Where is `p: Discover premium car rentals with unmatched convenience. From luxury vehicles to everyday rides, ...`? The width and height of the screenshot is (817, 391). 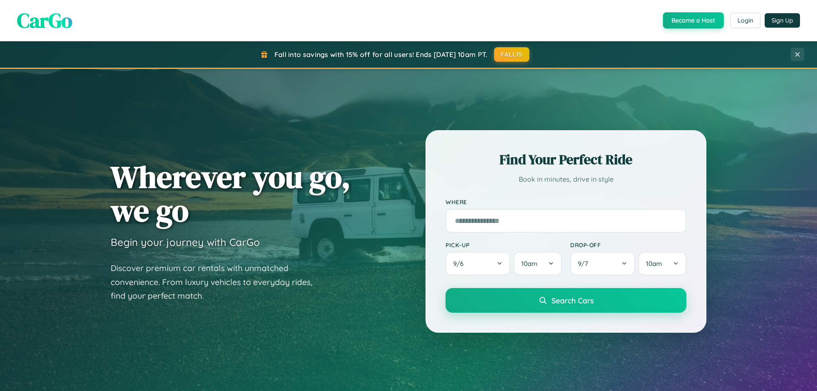 p: Discover premium car rentals with unmatched convenience. From luxury vehicles to everyday rides, ... is located at coordinates (217, 282).